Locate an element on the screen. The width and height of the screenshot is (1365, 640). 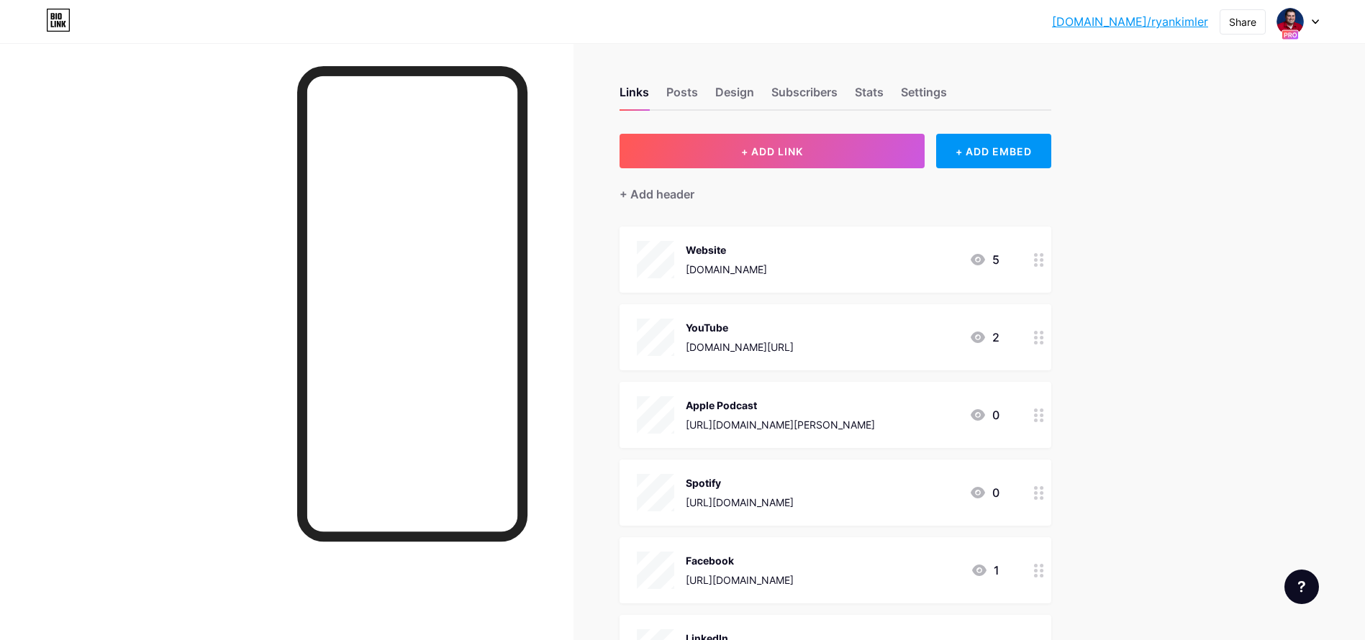
div: Settings is located at coordinates (924, 96).